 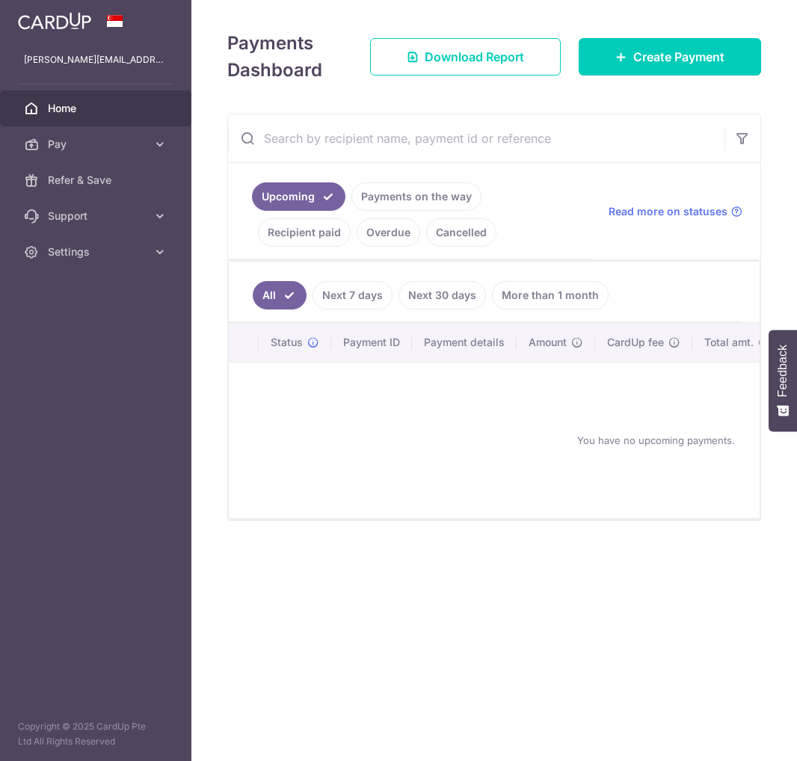 I want to click on img: CardUp, so click(x=55, y=21).